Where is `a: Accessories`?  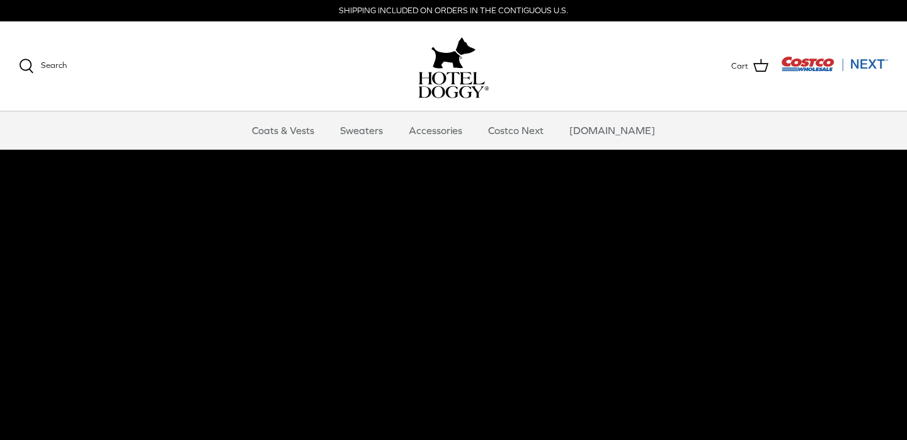
a: Accessories is located at coordinates (435, 130).